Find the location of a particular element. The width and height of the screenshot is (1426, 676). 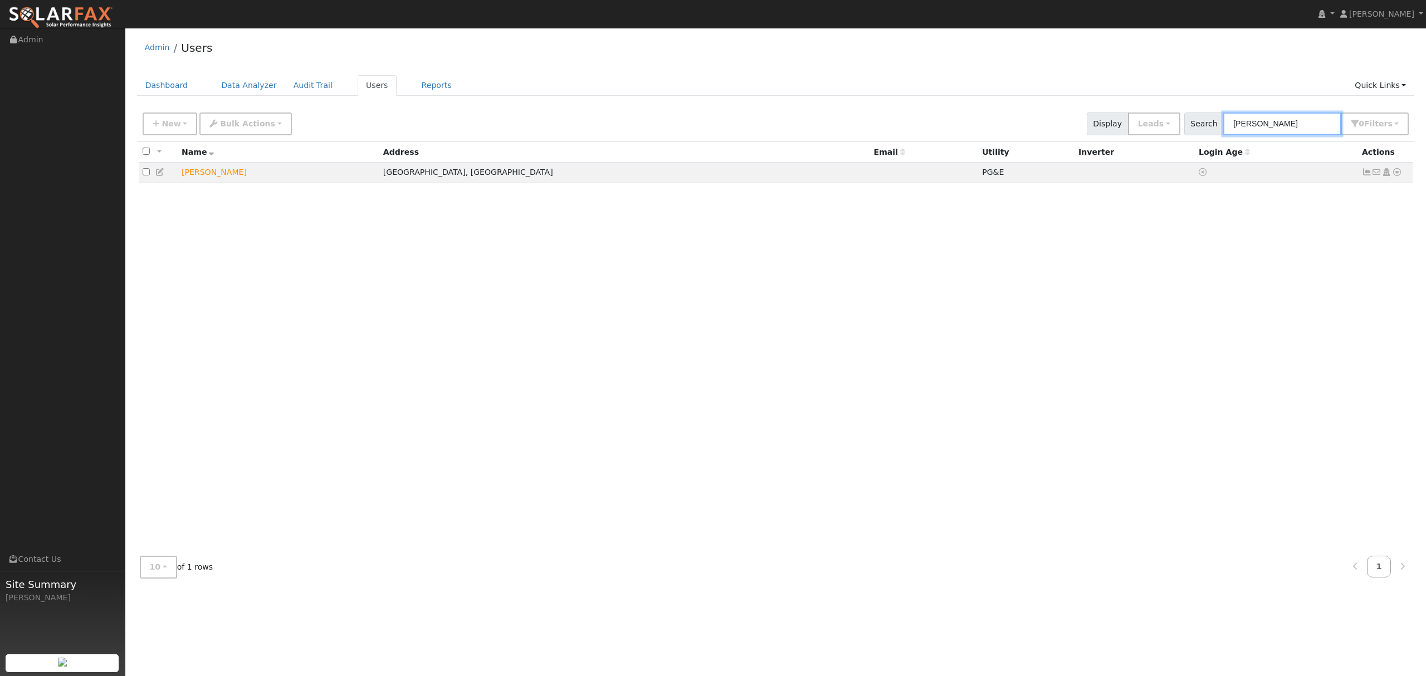

span: Site Summary is located at coordinates (62, 584).